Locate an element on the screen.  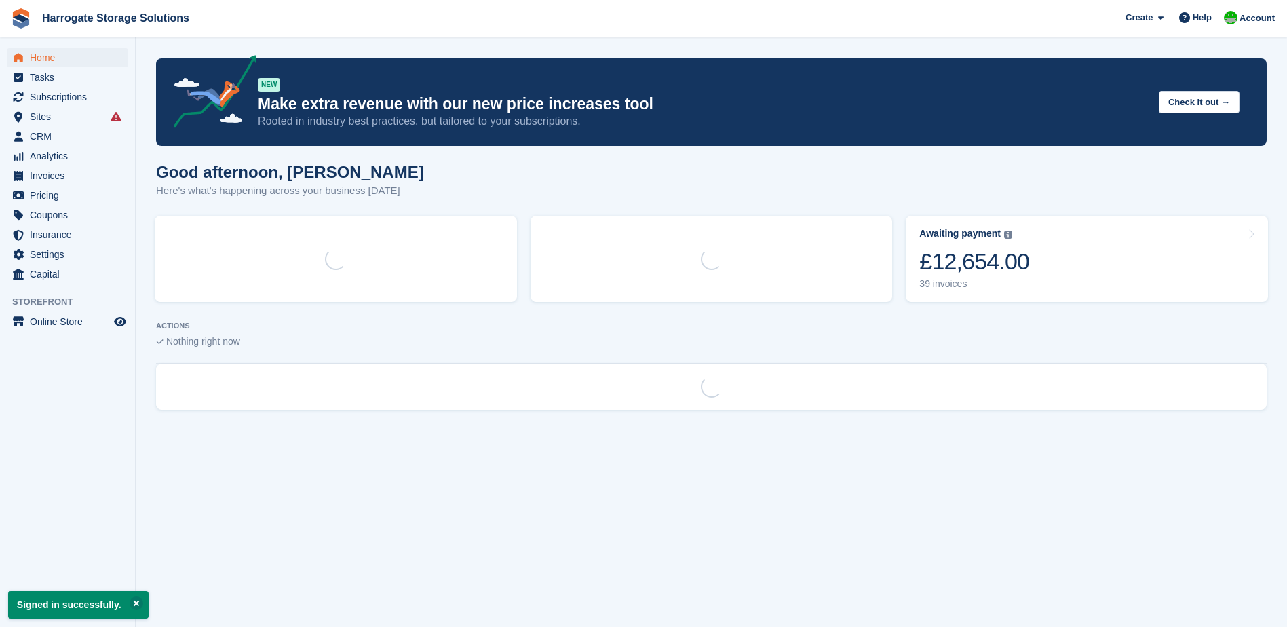
div: Awaiting payment is located at coordinates (960, 233).